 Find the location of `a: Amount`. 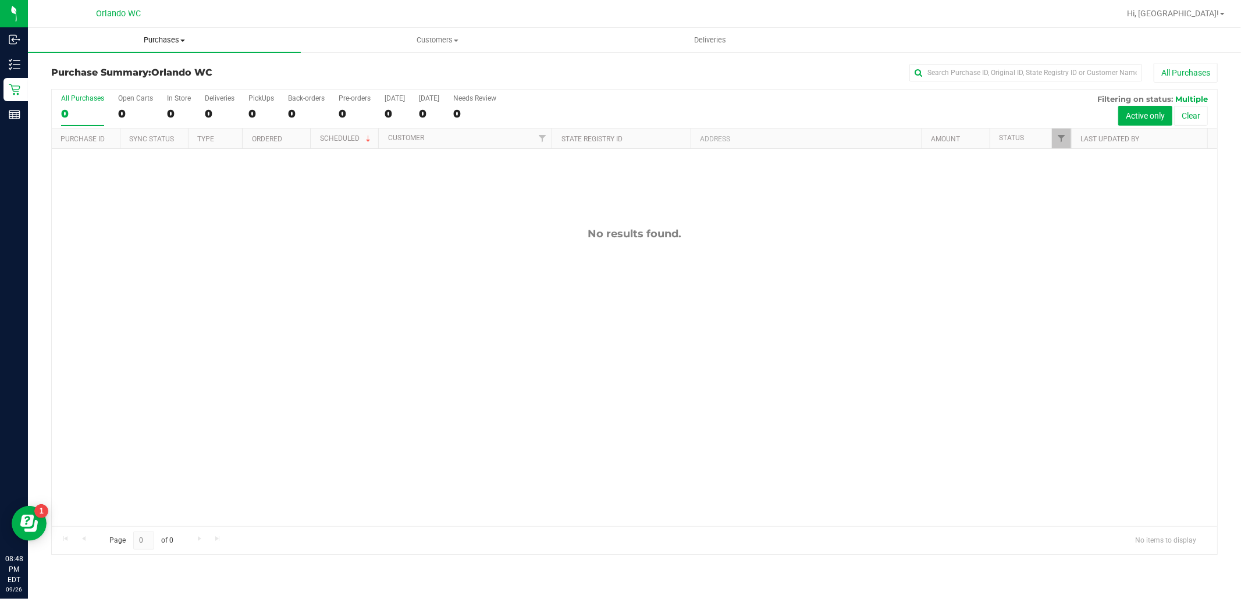

a: Amount is located at coordinates (946, 139).